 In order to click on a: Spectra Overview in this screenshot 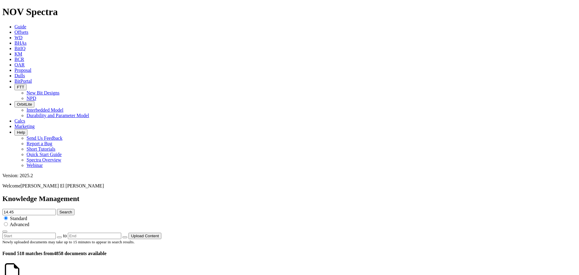, I will do `click(44, 160)`.